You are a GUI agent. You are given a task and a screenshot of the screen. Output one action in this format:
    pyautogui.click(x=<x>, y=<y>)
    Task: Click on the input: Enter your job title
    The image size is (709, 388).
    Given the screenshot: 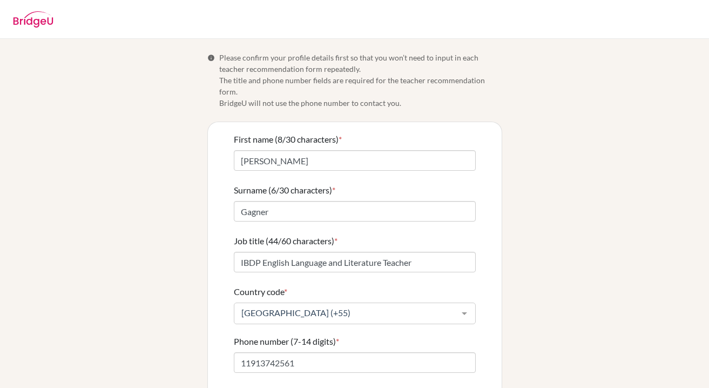 What is the action you would take?
    pyautogui.click(x=355, y=262)
    